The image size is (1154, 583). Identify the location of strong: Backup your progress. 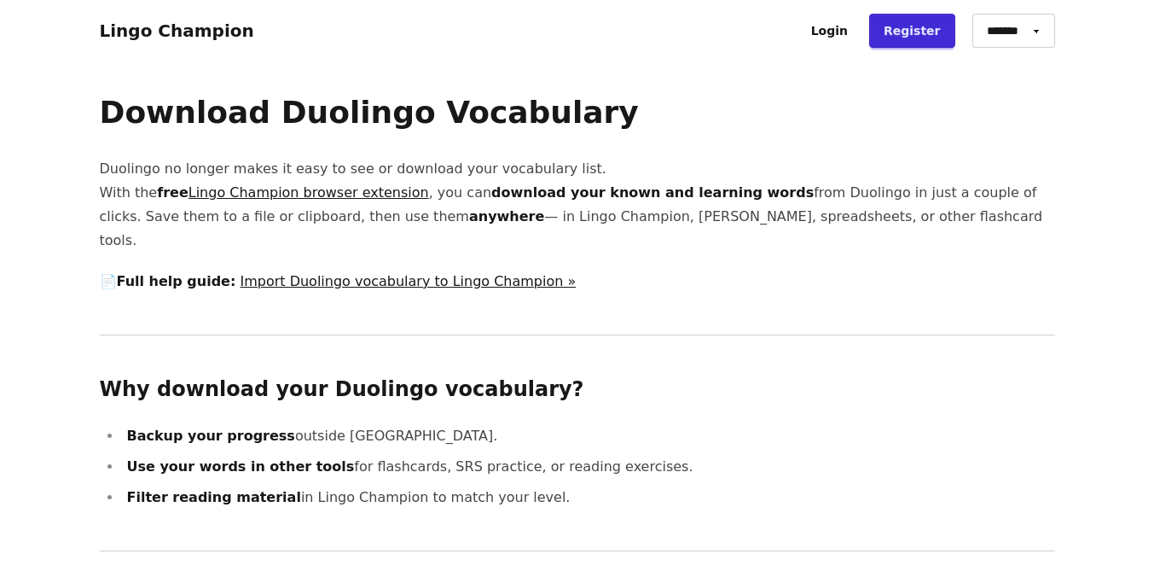
(211, 435).